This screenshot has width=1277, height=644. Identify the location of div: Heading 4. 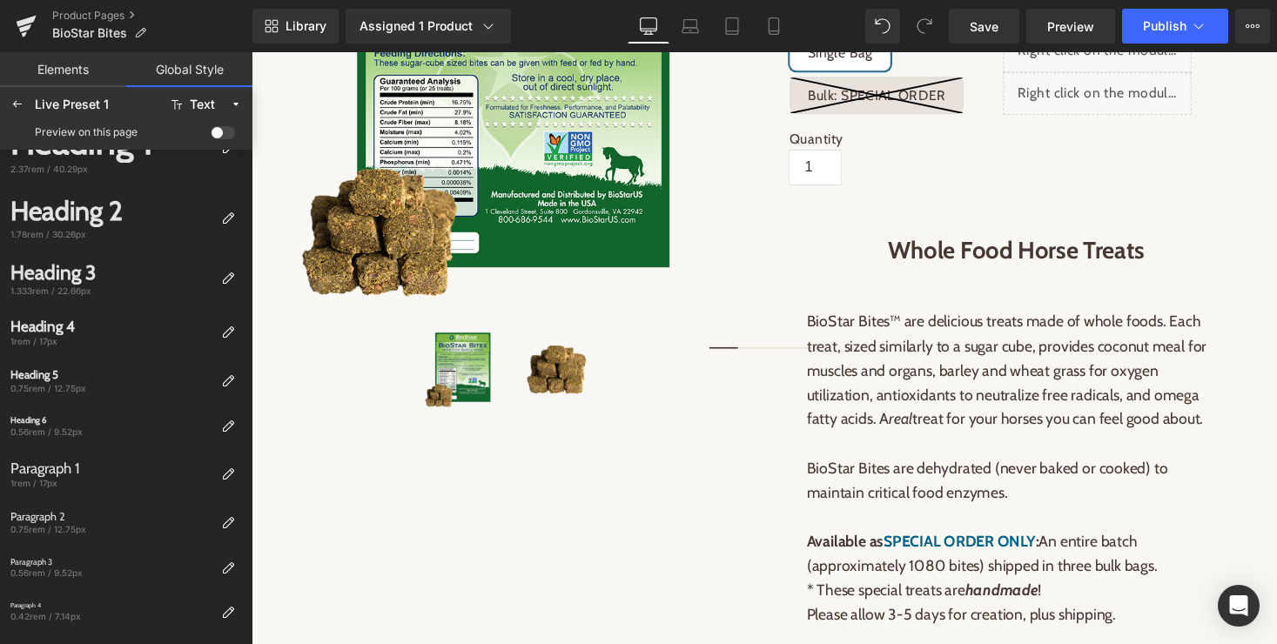
(112, 327).